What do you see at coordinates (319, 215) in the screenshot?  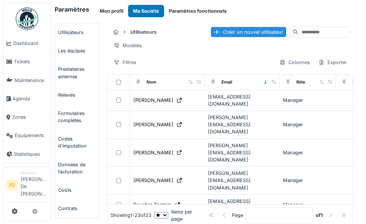 I see `strong: of 1` at bounding box center [319, 215].